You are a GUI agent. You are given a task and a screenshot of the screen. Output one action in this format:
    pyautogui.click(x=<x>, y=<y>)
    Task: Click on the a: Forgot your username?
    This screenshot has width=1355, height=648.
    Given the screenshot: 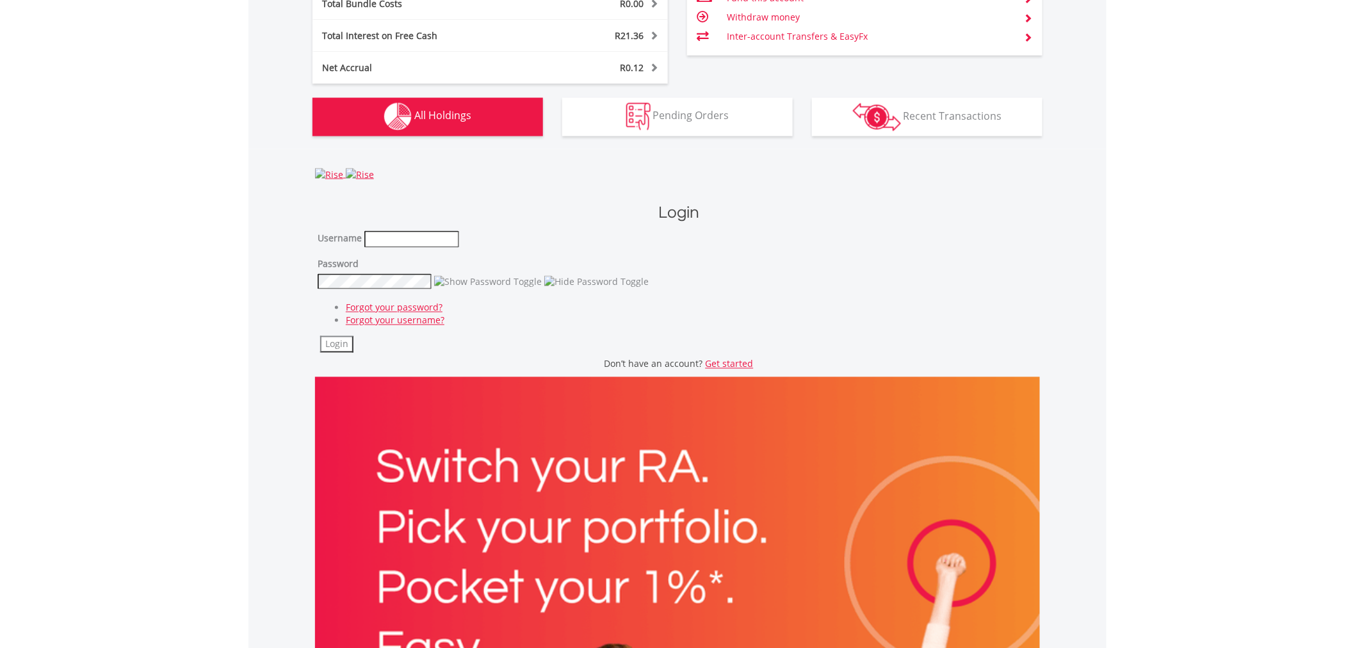 What is the action you would take?
    pyautogui.click(x=395, y=320)
    